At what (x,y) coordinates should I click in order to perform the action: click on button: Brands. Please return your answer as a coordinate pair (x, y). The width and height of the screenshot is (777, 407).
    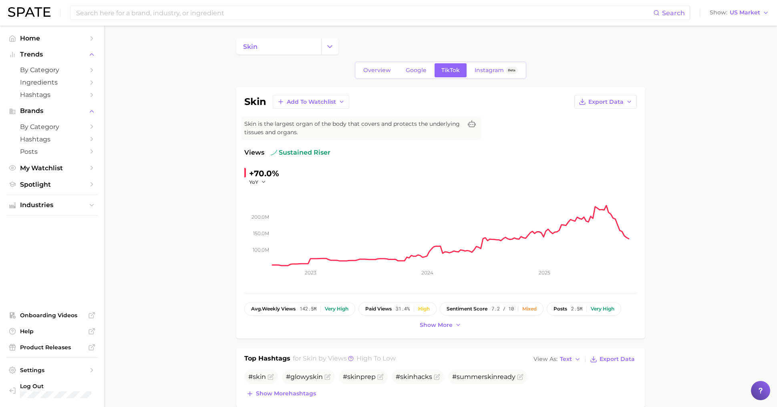
    Looking at the image, I should click on (52, 111).